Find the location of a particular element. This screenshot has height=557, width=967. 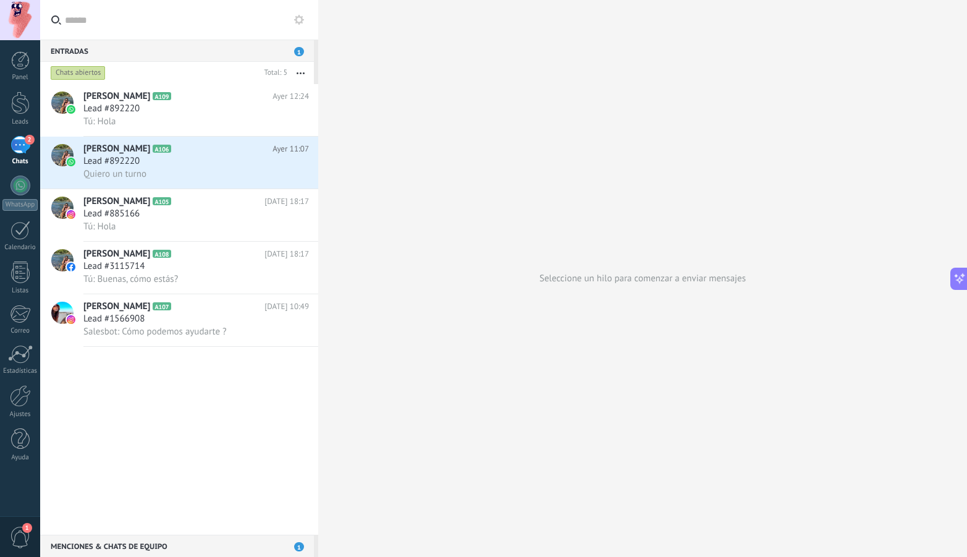

span: Lead #1566908 is located at coordinates (114, 319).